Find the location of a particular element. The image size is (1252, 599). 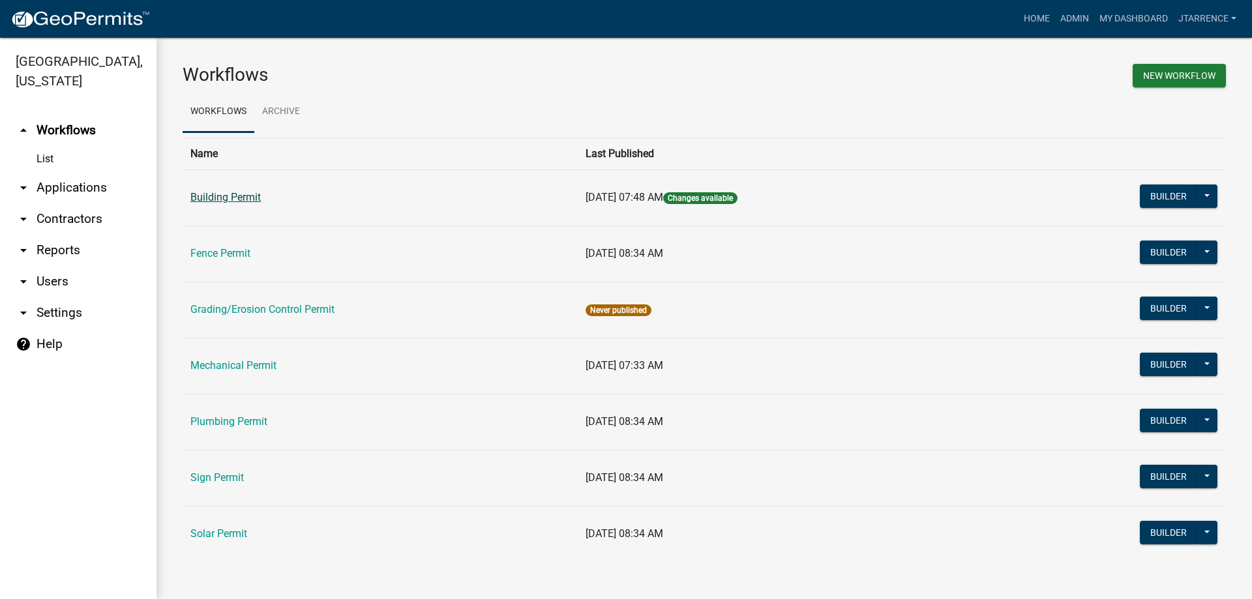

a: Sign Permit is located at coordinates (217, 477).